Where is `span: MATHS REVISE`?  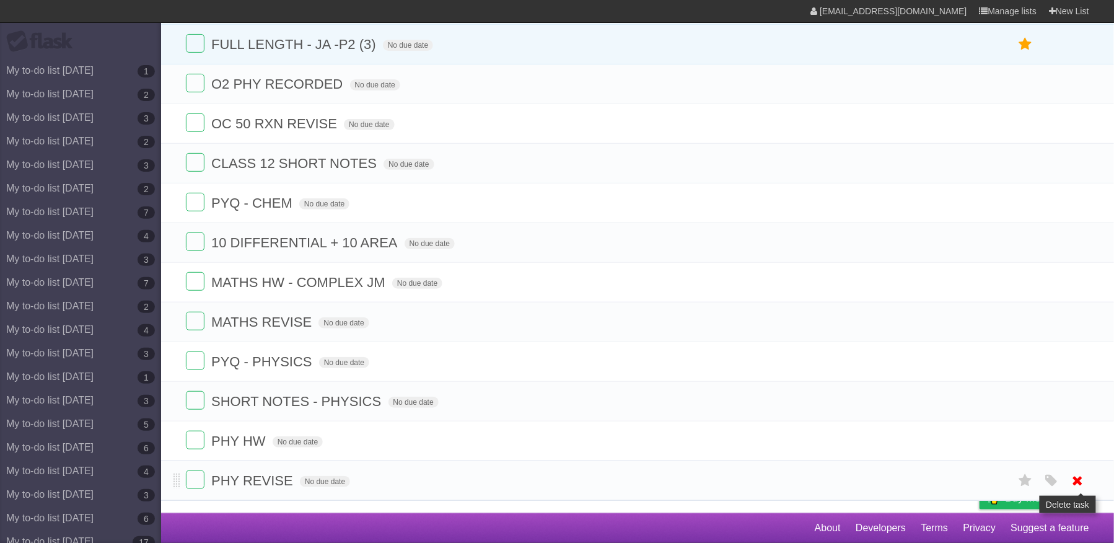 span: MATHS REVISE is located at coordinates (263, 322).